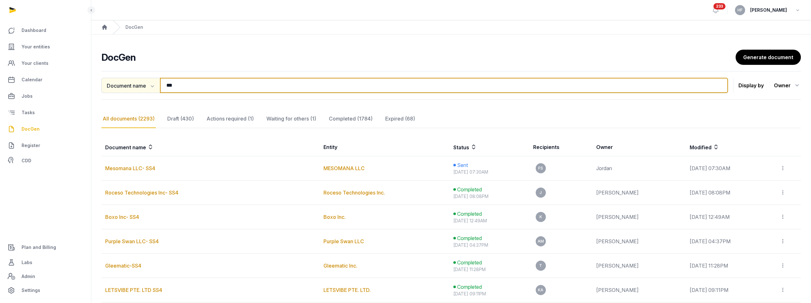 The width and height of the screenshot is (811, 303). What do you see at coordinates (39, 248) in the screenshot?
I see `span: Plan and Billing` at bounding box center [39, 248].